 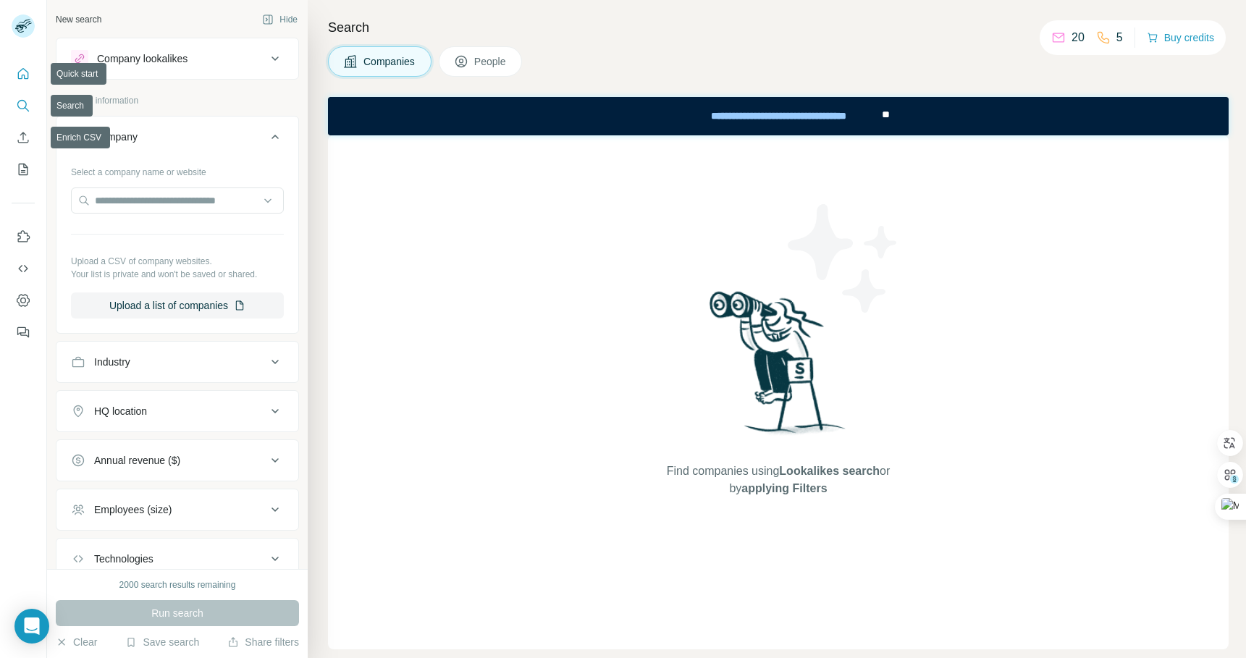 I want to click on div: Open Intercom Messenger, so click(x=32, y=626).